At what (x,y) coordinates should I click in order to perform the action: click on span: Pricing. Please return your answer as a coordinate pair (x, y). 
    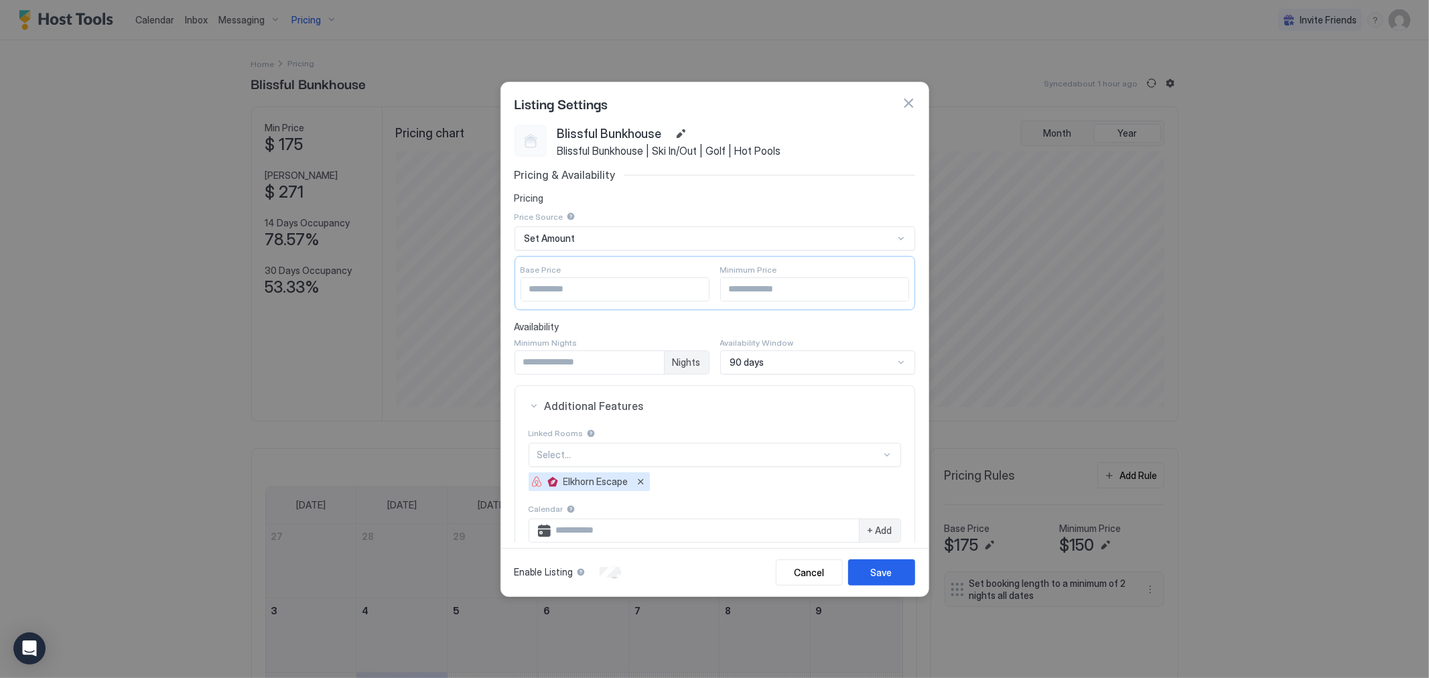
    Looking at the image, I should click on (715, 198).